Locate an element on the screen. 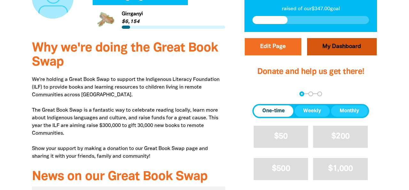  span: $50 is located at coordinates (281, 136).